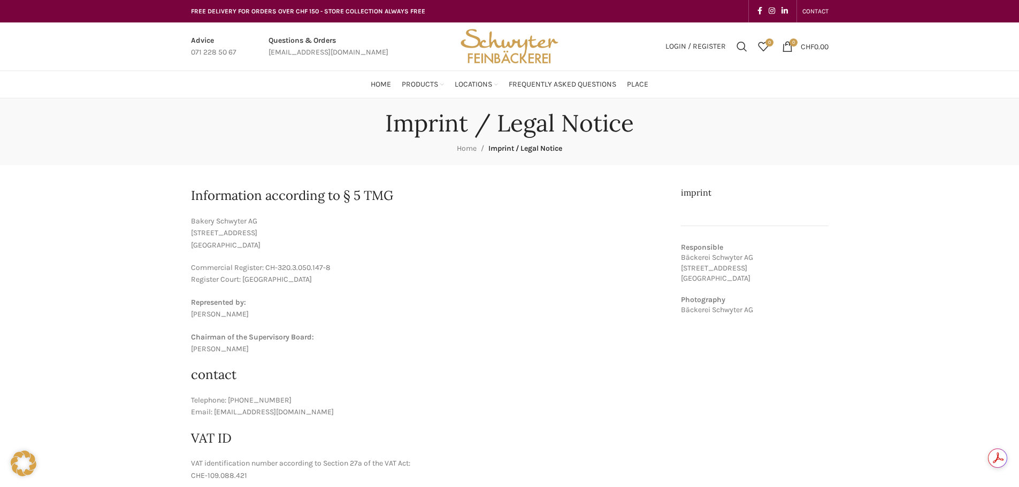  Describe the element at coordinates (772, 11) in the screenshot. I see `a: Instagram social link` at that location.